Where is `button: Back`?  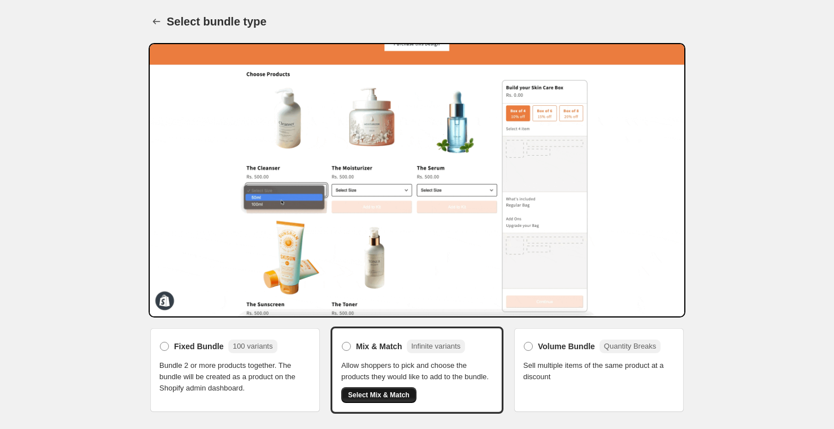 button: Back is located at coordinates (157, 21).